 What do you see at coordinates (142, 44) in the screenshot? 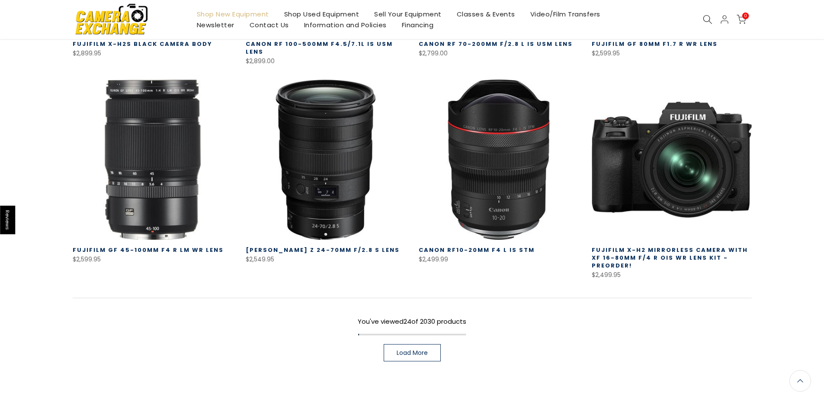
I see `a: Fujifilm X-H2S Black Camera Body` at bounding box center [142, 44].